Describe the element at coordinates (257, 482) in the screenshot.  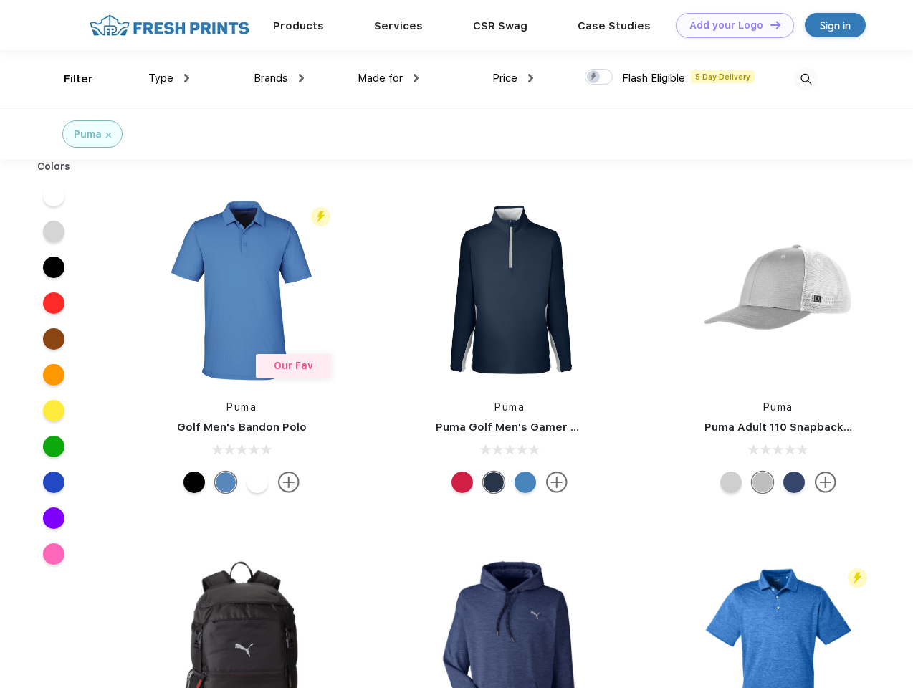
I see `div: Bright White` at that location.